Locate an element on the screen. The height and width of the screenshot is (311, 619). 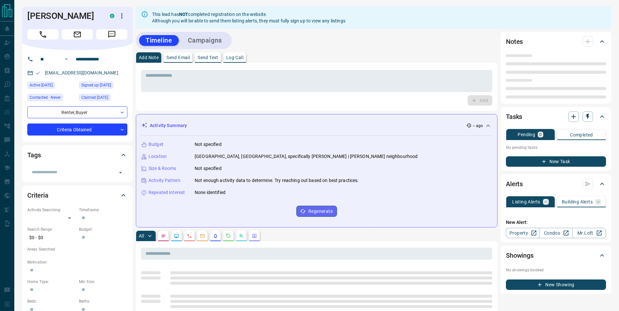
p: Budget is located at coordinates (156, 144).